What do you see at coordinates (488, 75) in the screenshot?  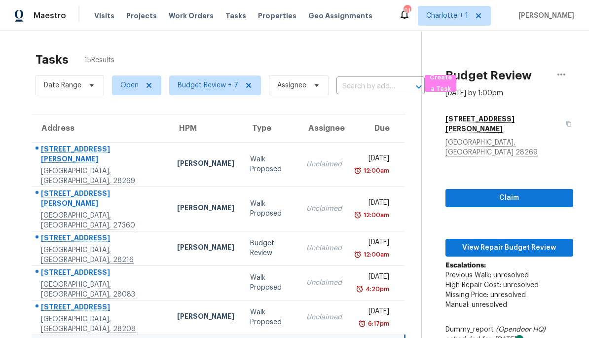 I see `h2: Budget Review` at bounding box center [488, 75].